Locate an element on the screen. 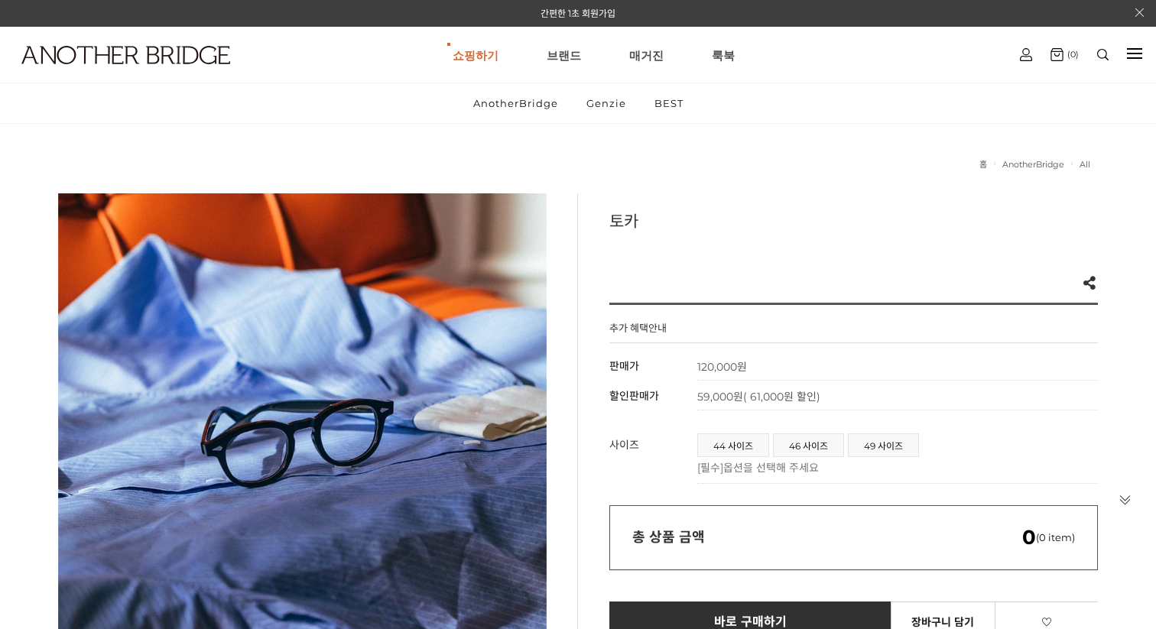 The width and height of the screenshot is (1156, 629). h4: 추가 혜택안내 is located at coordinates (638, 331).